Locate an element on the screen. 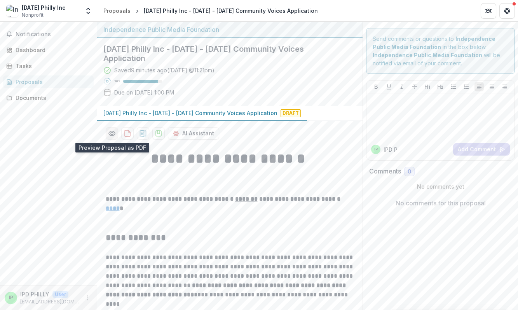 The height and width of the screenshot is (310, 518). button: Partners is located at coordinates (488, 11).